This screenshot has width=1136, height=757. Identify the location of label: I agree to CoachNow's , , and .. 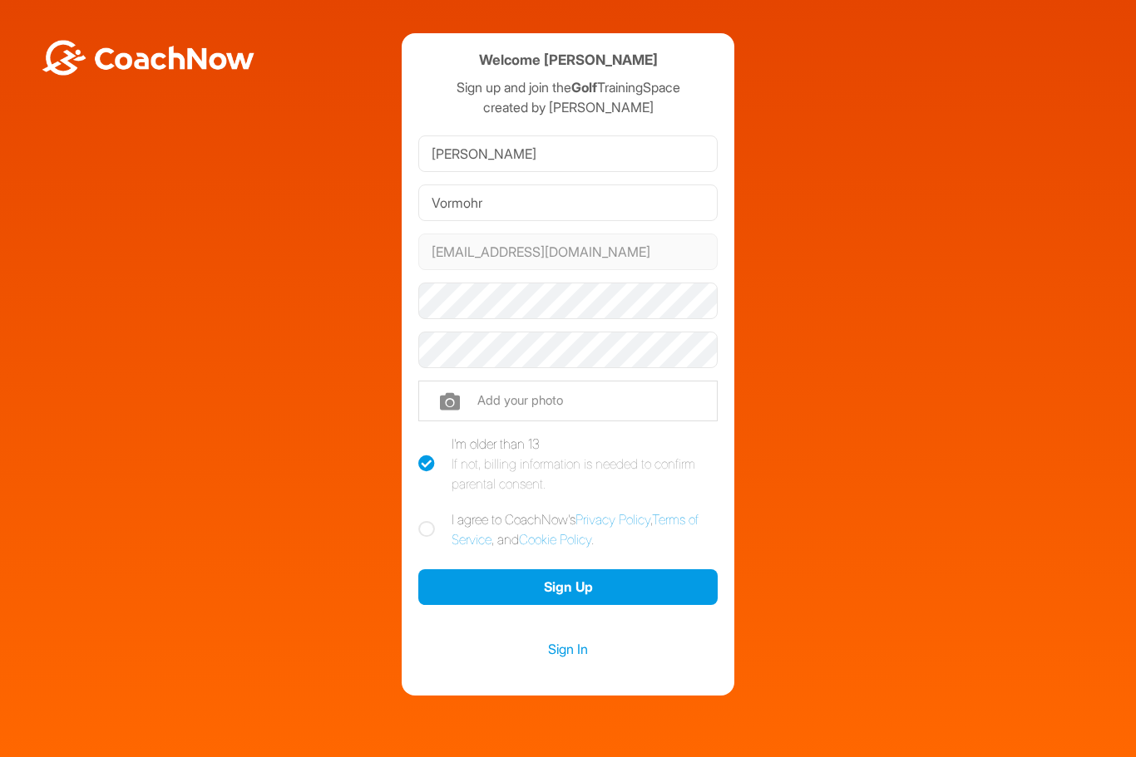
(568, 530).